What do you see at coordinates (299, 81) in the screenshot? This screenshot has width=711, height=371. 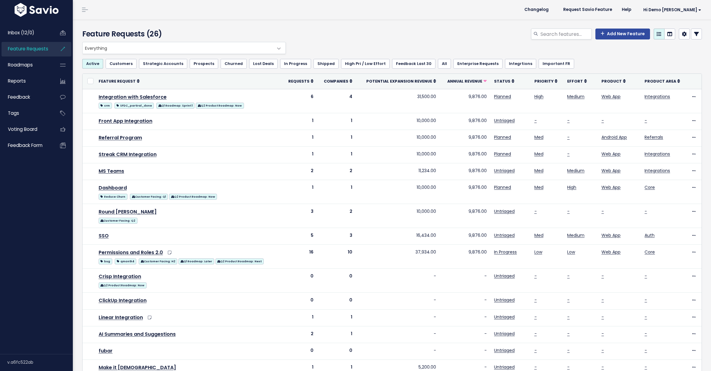 I see `span: Requests` at bounding box center [299, 81].